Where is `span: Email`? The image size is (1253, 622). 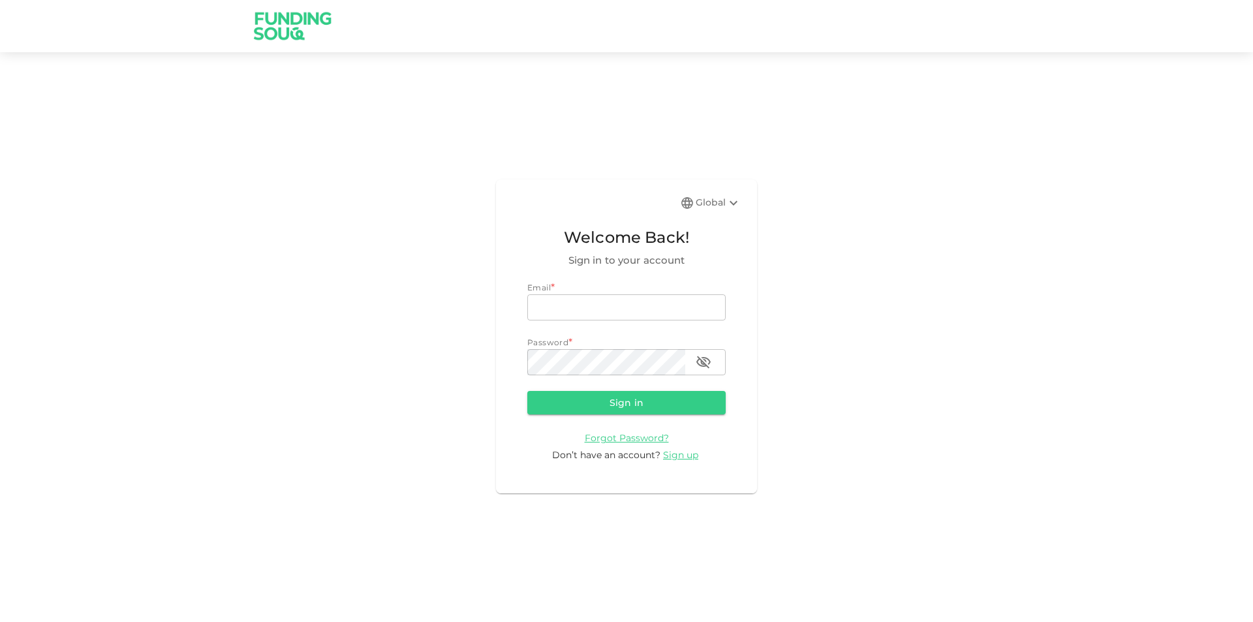 span: Email is located at coordinates (539, 287).